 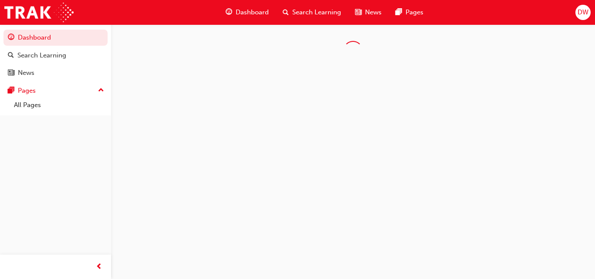 I want to click on a: news-iconNews, so click(x=368, y=12).